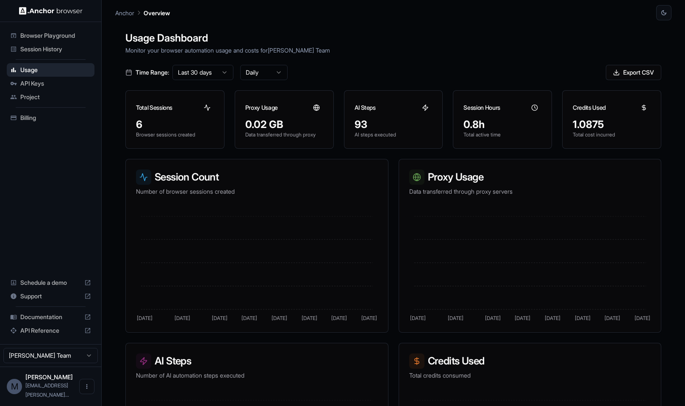 The image size is (685, 406). What do you see at coordinates (257, 177) in the screenshot?
I see `h3: Session Count` at bounding box center [257, 177].